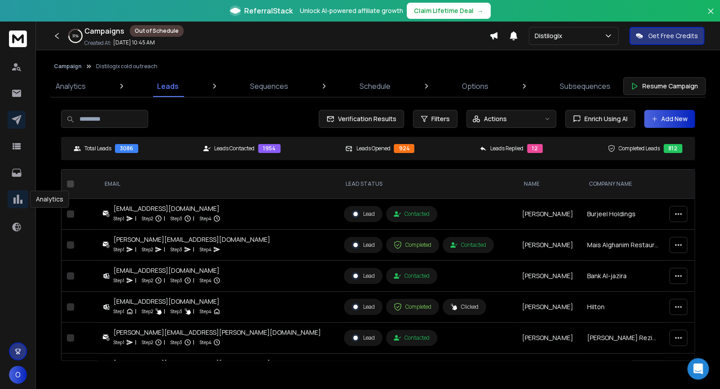 The image size is (720, 389). I want to click on th: LEAD STATUS, so click(428, 184).